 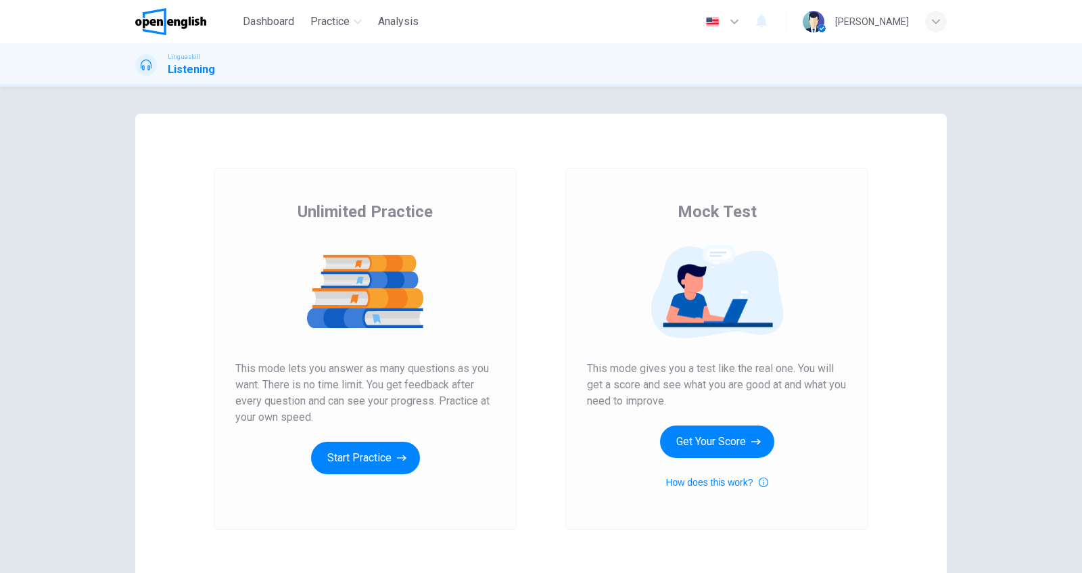 What do you see at coordinates (814, 22) in the screenshot?
I see `img: Profile picture` at bounding box center [814, 22].